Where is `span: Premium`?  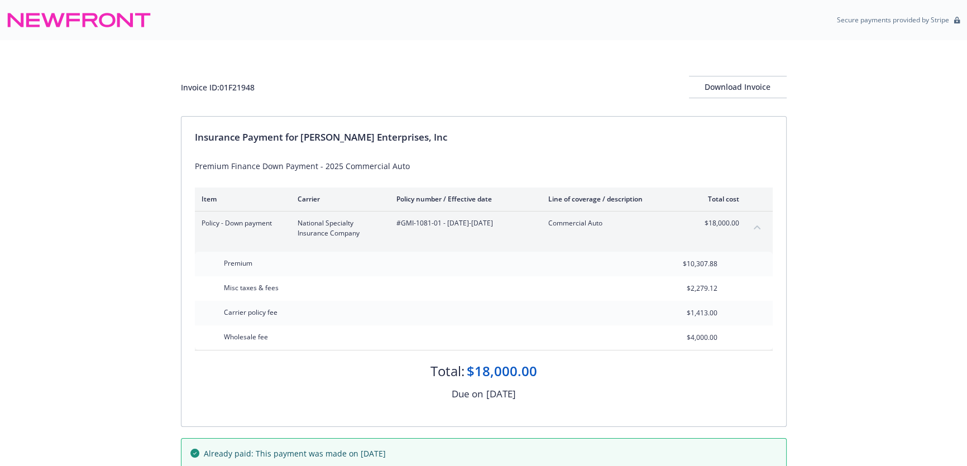 span: Premium is located at coordinates (238, 263).